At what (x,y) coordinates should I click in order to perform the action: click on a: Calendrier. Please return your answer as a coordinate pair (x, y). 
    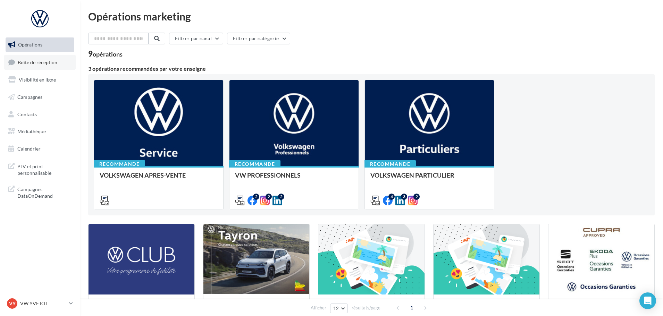
    Looking at the image, I should click on (40, 149).